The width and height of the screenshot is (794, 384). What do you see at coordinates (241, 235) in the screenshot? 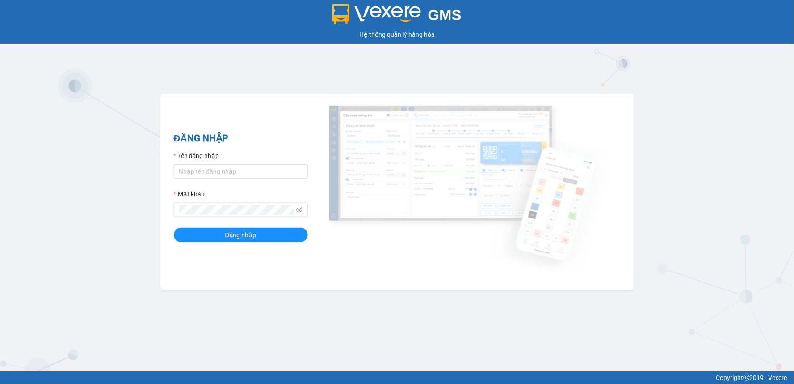
I see `span: Đăng nhập` at bounding box center [241, 235].